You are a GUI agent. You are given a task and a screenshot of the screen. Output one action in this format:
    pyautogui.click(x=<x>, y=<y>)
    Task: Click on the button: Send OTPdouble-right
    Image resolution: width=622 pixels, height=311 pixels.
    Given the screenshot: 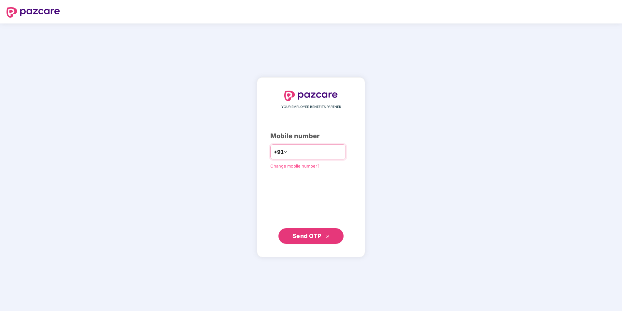 What is the action you would take?
    pyautogui.click(x=311, y=236)
    